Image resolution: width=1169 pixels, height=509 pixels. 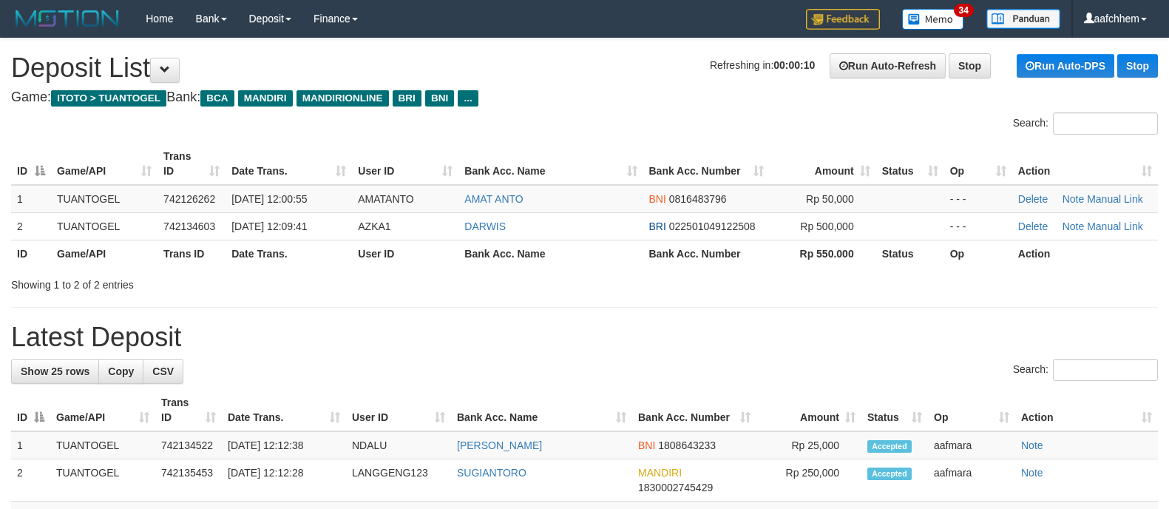 I want to click on h1: Deposit List, so click(x=584, y=68).